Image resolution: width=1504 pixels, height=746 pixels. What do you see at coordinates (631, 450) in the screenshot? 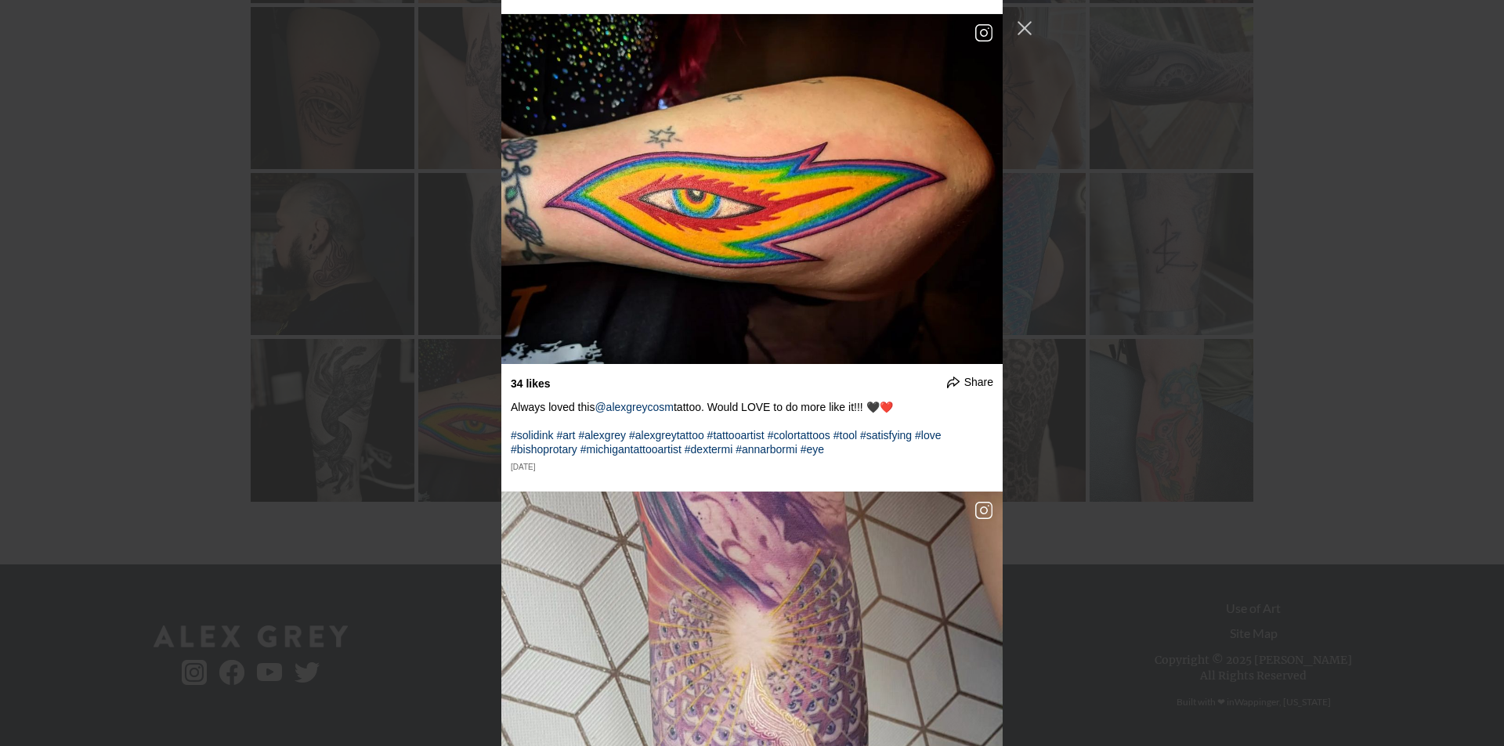
I see `a: #michigantattooartist` at bounding box center [631, 450].